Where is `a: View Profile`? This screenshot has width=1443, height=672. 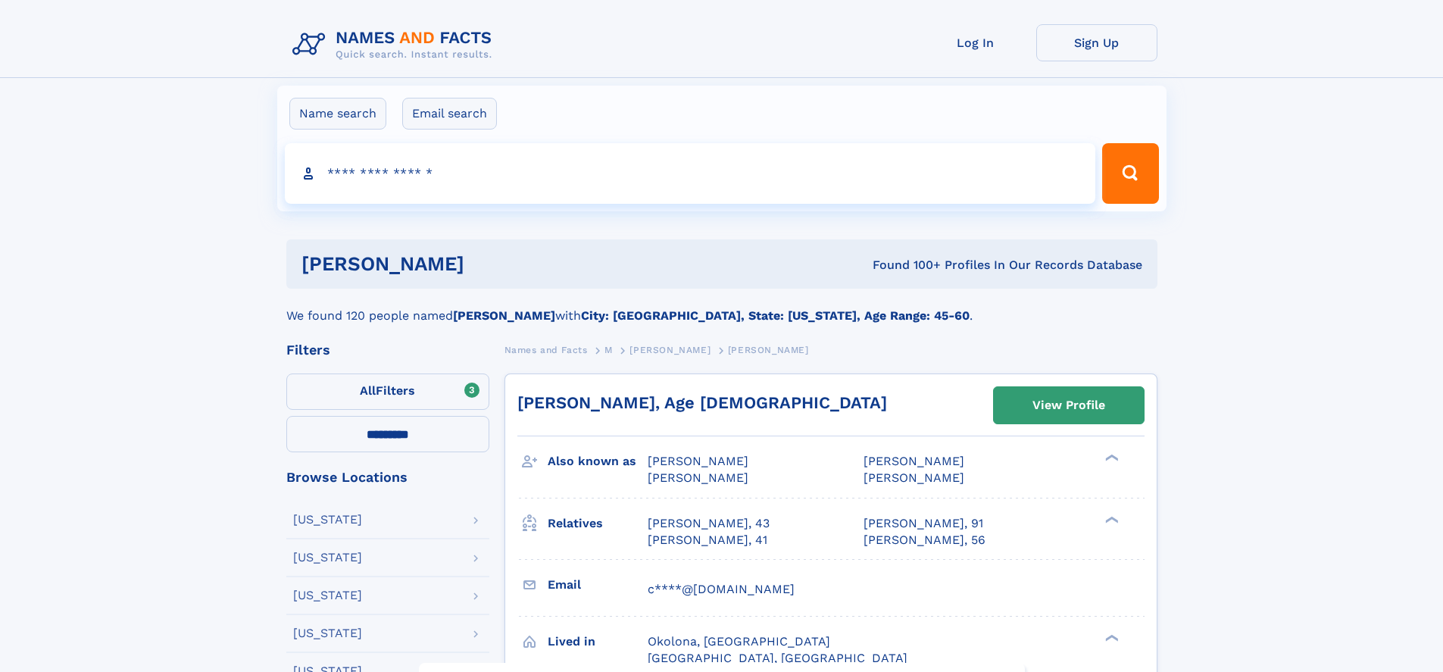
a: View Profile is located at coordinates (1069, 405).